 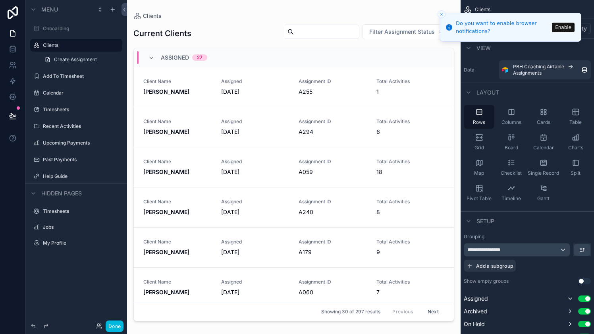 I want to click on label: Recent Activities, so click(x=80, y=126).